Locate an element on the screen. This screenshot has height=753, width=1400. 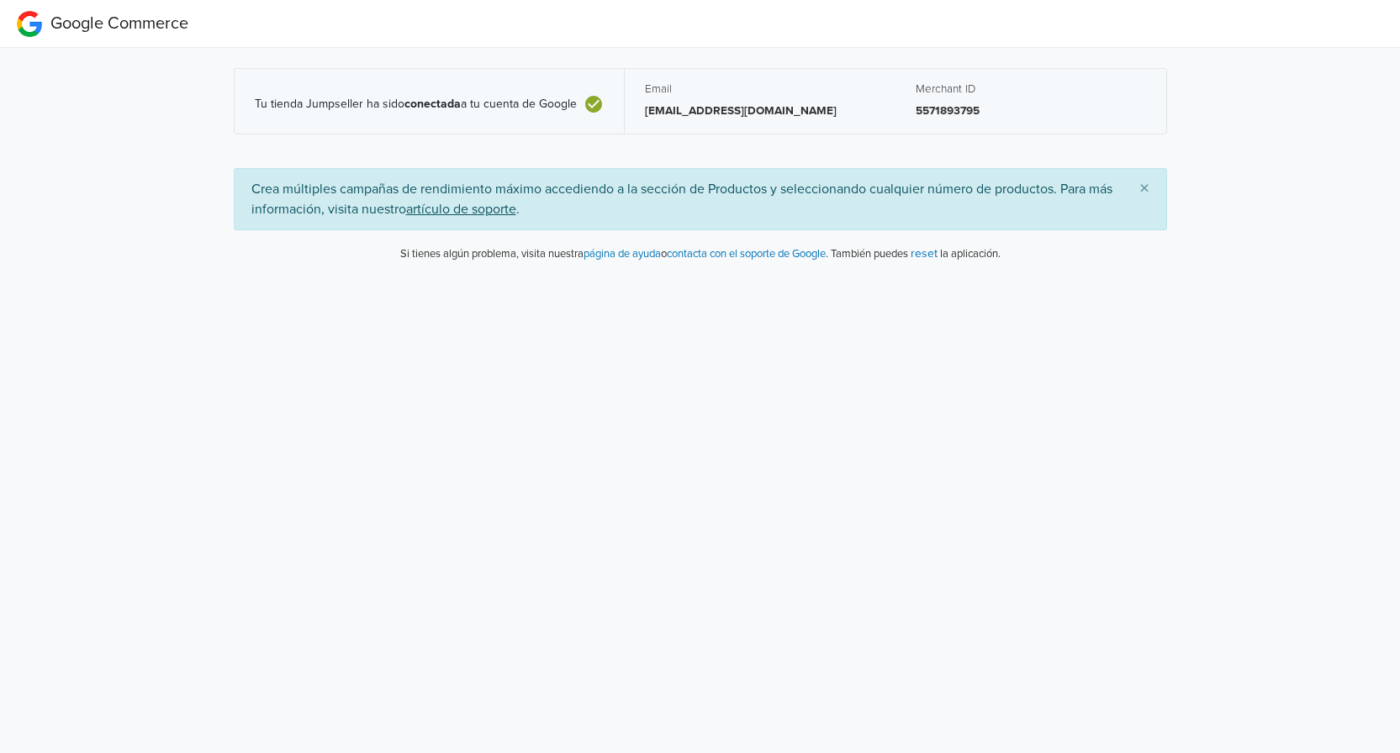
p: También puedes la aplicación. is located at coordinates (914, 253).